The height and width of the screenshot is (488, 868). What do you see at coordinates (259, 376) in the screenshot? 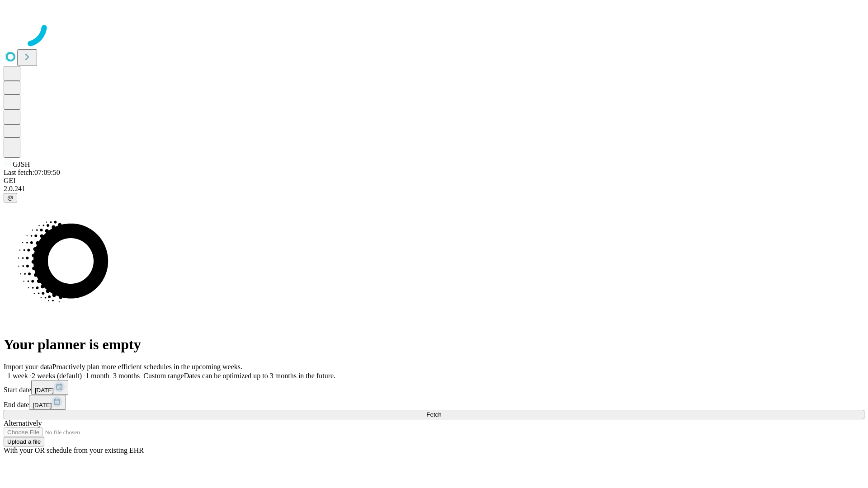
I see `span: Dates can be optimized up to 3 months in the future.` at bounding box center [259, 376].